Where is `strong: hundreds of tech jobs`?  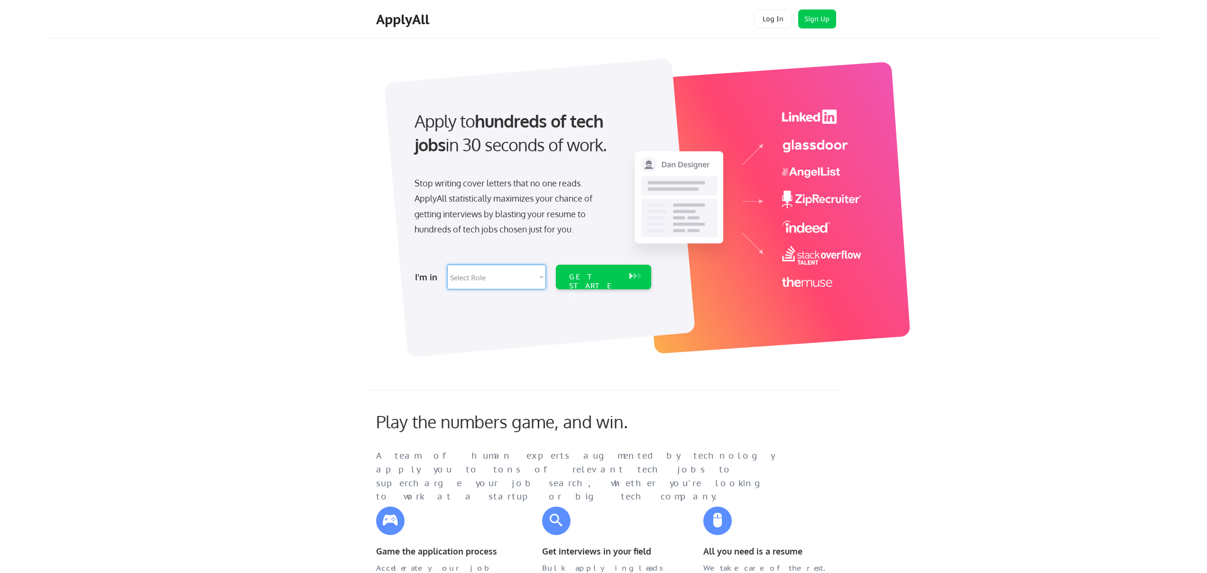 strong: hundreds of tech jobs is located at coordinates (511, 132).